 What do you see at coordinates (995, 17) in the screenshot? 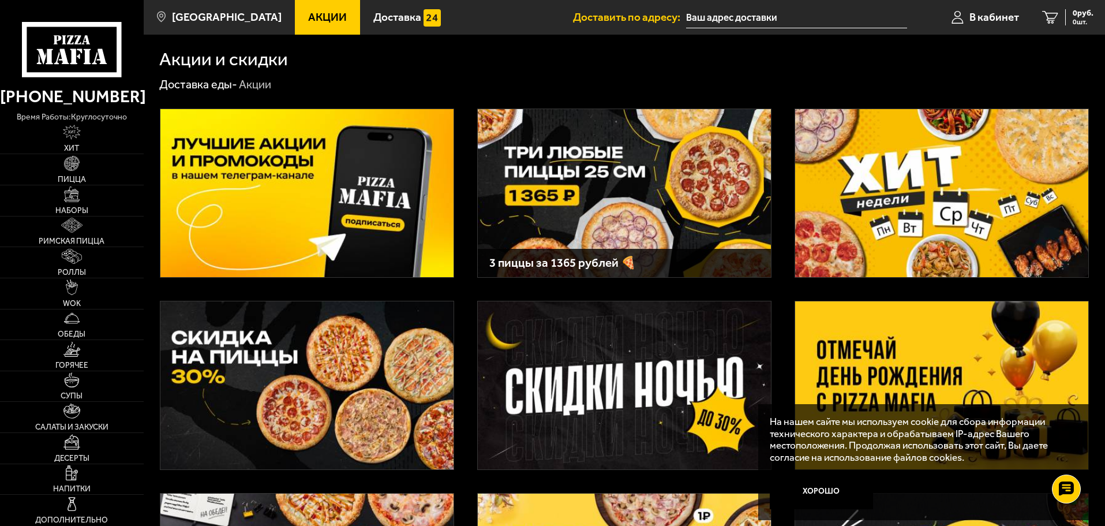
I see `span: В кабинет` at bounding box center [995, 17].